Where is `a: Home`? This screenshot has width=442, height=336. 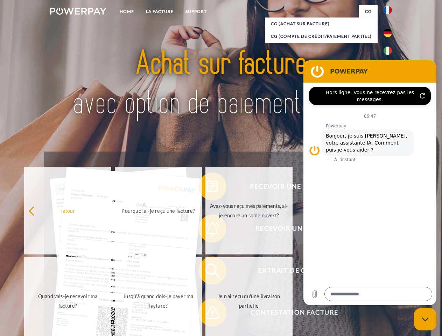 a: Home is located at coordinates (127, 12).